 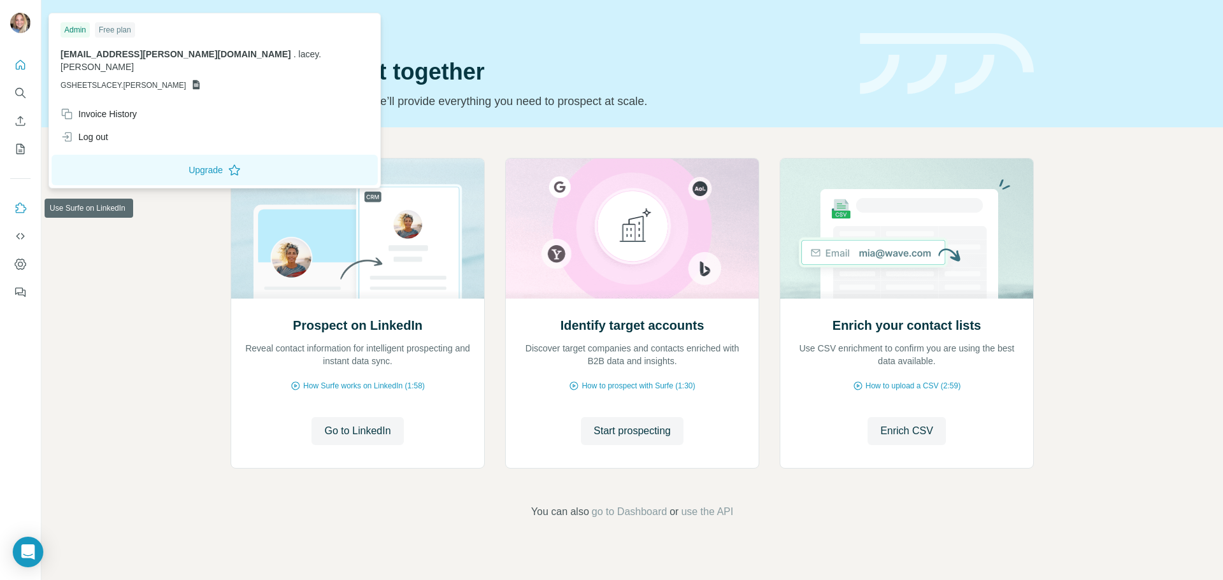 I want to click on div: Admin, so click(x=75, y=30).